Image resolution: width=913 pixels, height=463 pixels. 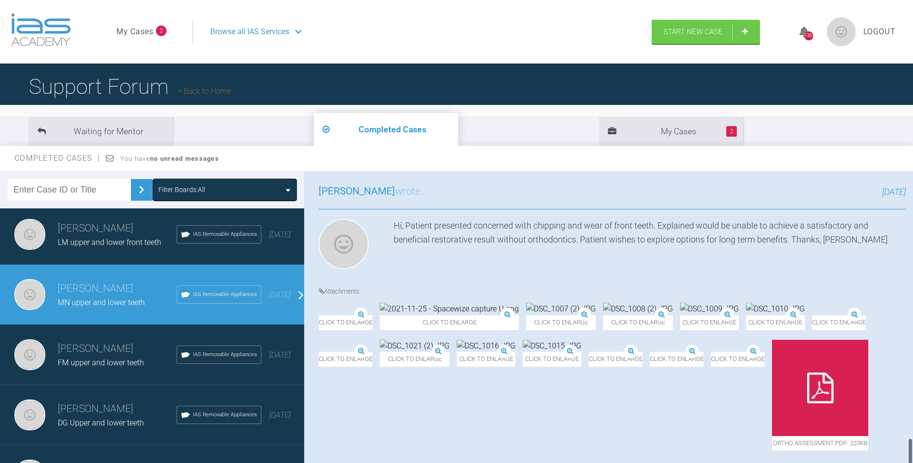 What do you see at coordinates (552, 346) in the screenshot?
I see `img: DSC_1015.JPG` at bounding box center [552, 346].